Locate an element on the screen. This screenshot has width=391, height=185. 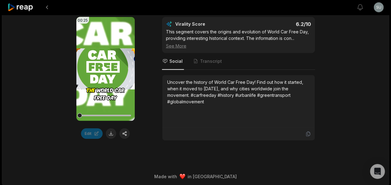
div: v 4.0.25 is located at coordinates (24, 12).